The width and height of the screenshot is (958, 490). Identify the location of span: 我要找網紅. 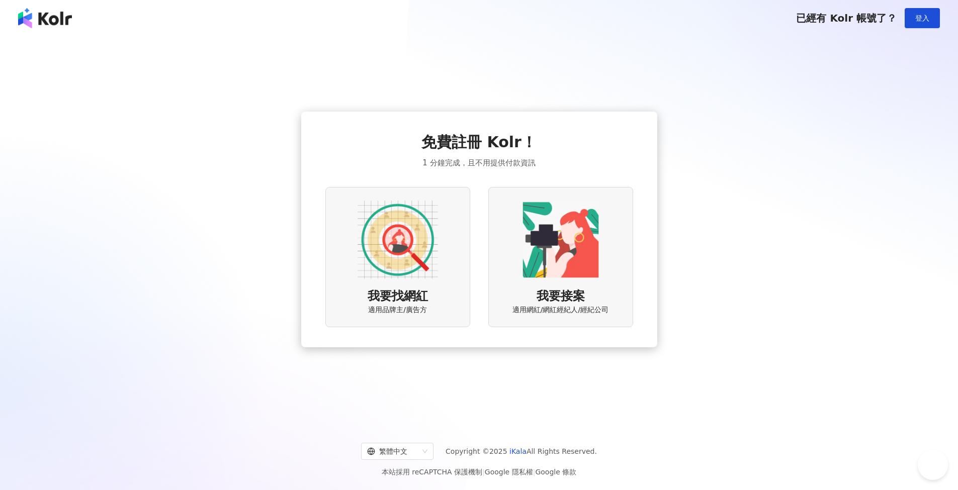
(398, 297).